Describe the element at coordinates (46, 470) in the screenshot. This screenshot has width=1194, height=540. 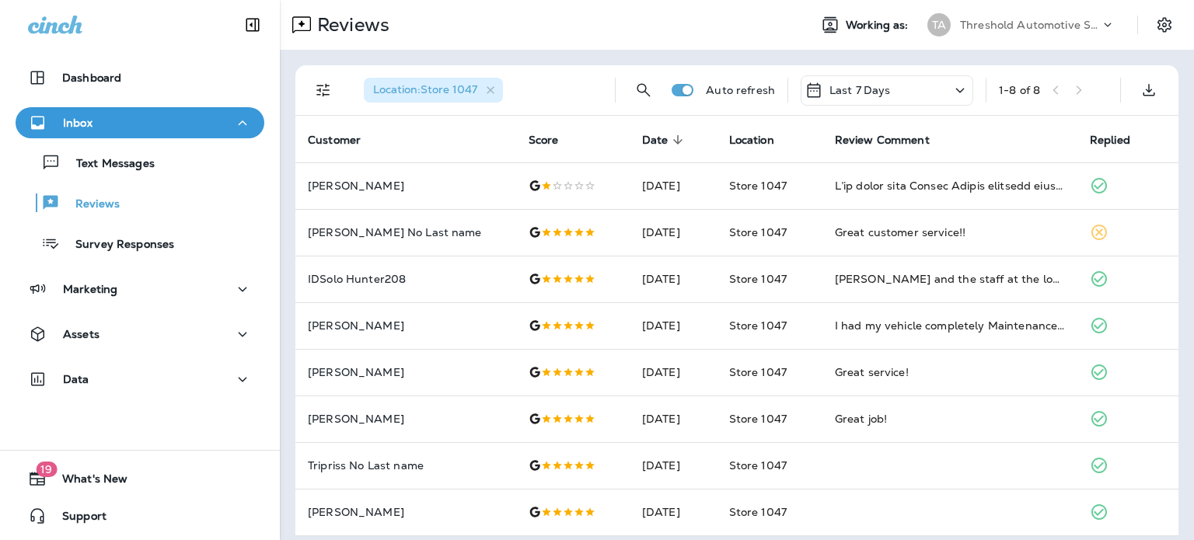
I see `span: 19` at that location.